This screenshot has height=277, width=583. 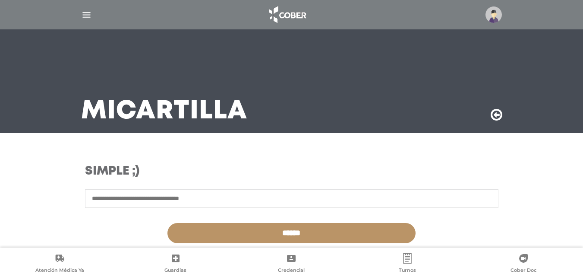 I want to click on span: Turnos, so click(x=407, y=270).